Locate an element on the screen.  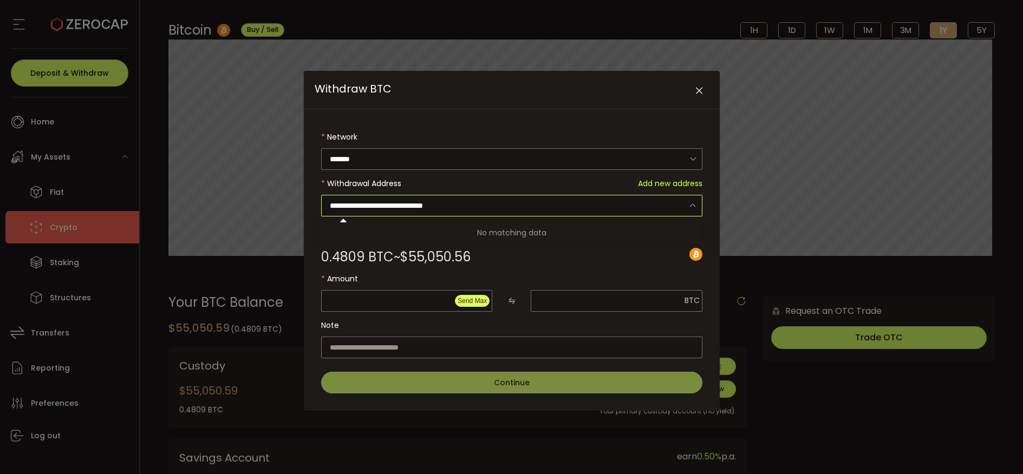
span: $55,050.56 is located at coordinates (435, 257).